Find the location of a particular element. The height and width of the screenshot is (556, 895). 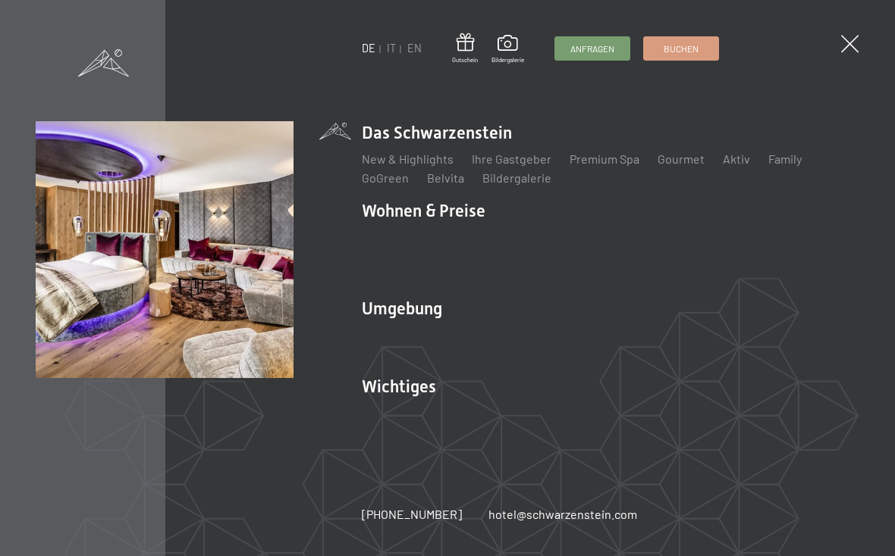

a: IT is located at coordinates (391, 48).